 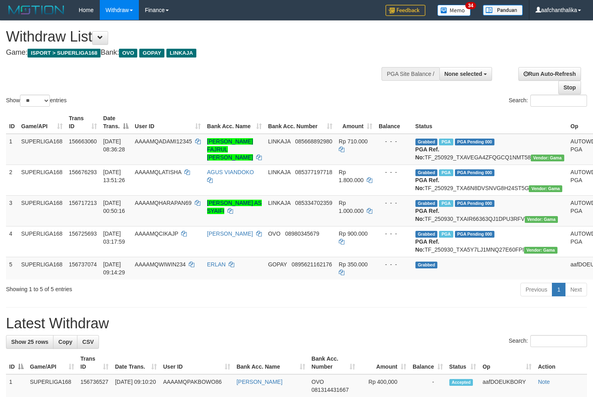 I want to click on td: 2, so click(x=12, y=180).